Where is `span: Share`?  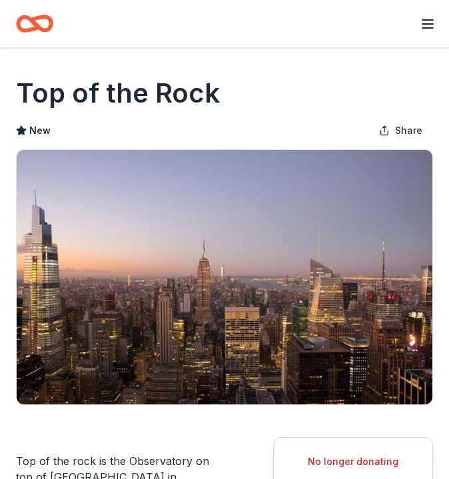
span: Share is located at coordinates (408, 131).